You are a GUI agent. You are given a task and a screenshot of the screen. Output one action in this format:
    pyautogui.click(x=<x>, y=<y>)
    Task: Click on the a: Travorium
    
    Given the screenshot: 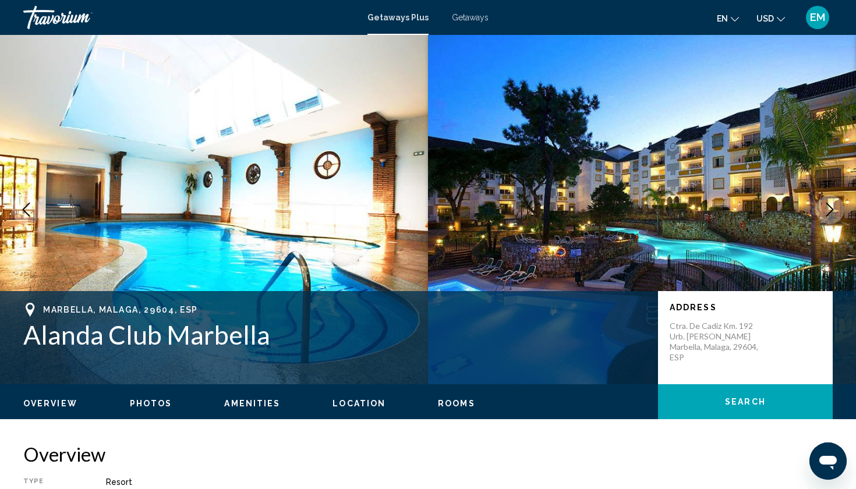 What is the action you would take?
    pyautogui.click(x=189, y=17)
    